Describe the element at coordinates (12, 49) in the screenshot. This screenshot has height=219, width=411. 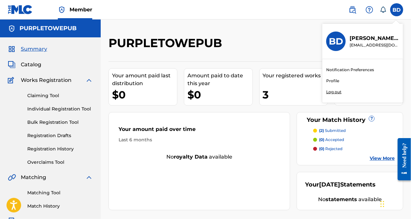
I see `img: Summary` at that location.